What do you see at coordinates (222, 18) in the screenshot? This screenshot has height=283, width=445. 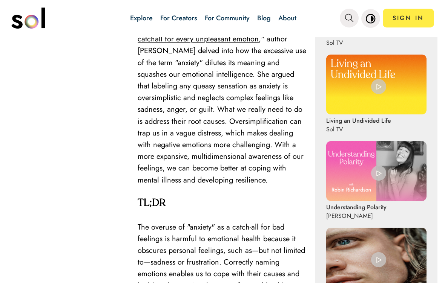 I see `nav: main navigation` at bounding box center [222, 18].